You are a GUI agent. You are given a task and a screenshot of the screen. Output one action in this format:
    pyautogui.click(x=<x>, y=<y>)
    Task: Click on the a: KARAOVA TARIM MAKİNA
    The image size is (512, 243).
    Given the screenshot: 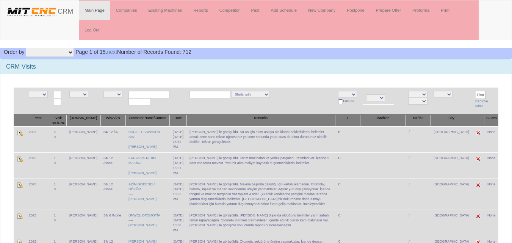 What is the action you would take?
    pyautogui.click(x=142, y=160)
    